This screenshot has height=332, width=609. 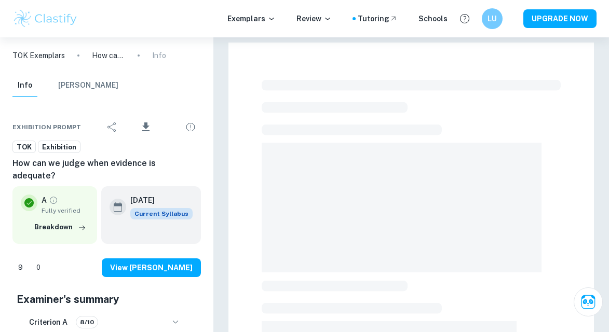 I want to click on p: TOK Exemplars, so click(x=38, y=56).